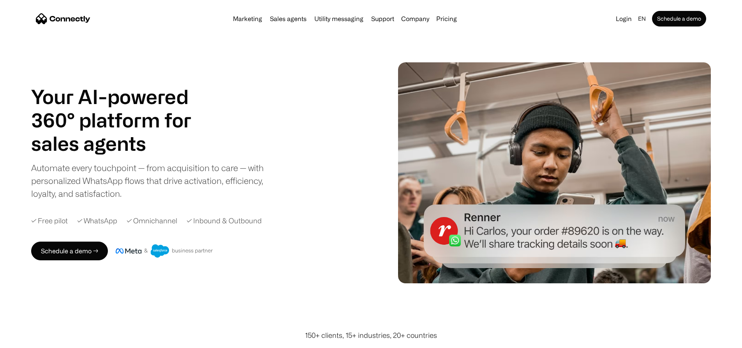 The height and width of the screenshot is (348, 742). I want to click on div: Automate every touchpoint — from acquisition to care — with personalized WhatsApp flows that driv..., so click(154, 180).